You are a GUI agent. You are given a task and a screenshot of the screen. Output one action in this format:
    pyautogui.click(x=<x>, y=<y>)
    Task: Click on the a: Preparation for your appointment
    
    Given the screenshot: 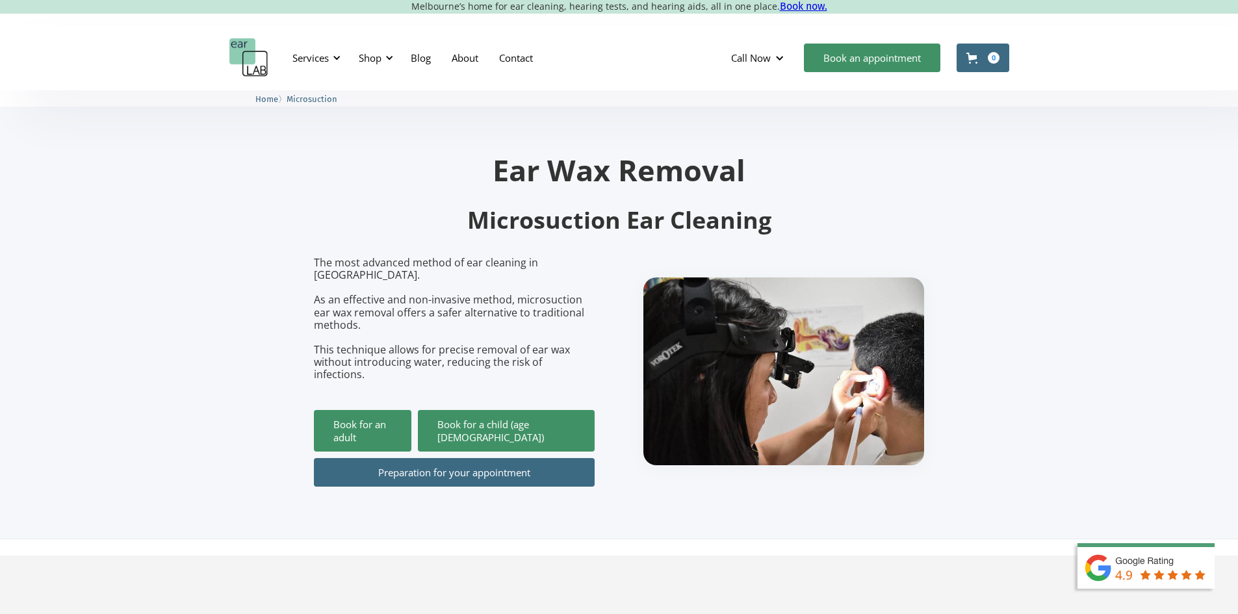 What is the action you would take?
    pyautogui.click(x=454, y=473)
    